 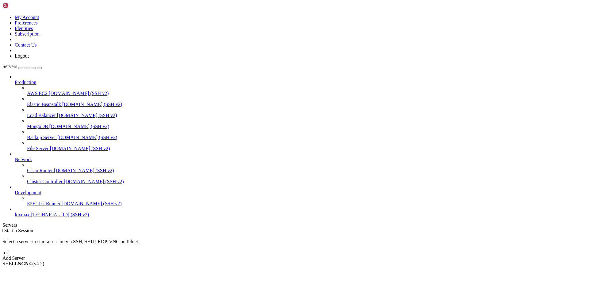 I want to click on a: Contact Us, so click(x=26, y=45).